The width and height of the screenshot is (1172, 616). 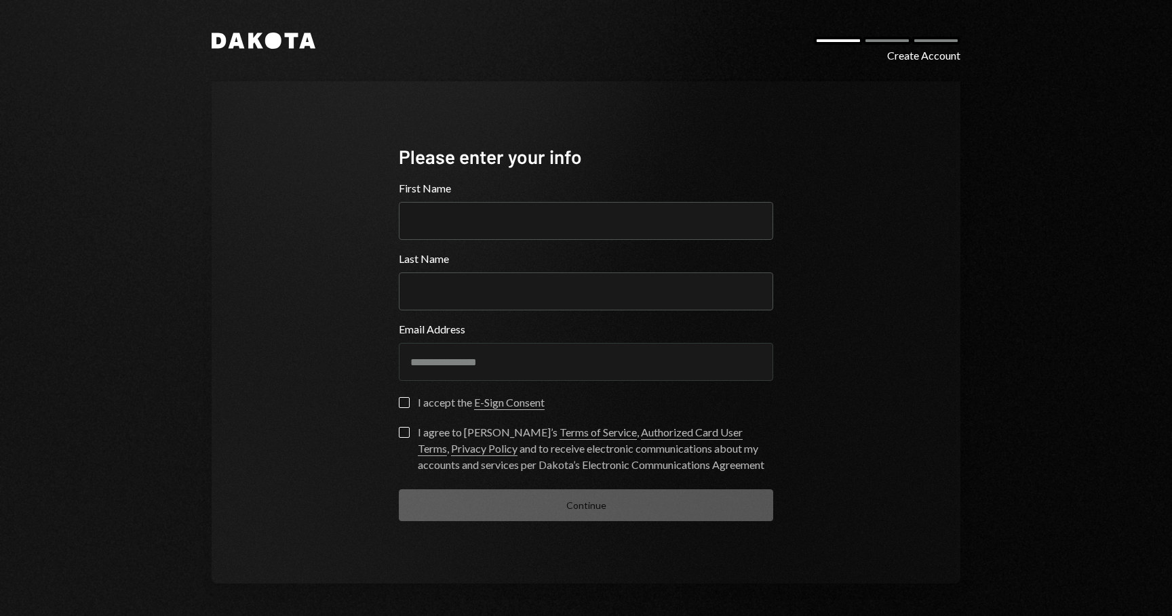 What do you see at coordinates (580, 441) in the screenshot?
I see `a: Authorized Card User Terms` at bounding box center [580, 441].